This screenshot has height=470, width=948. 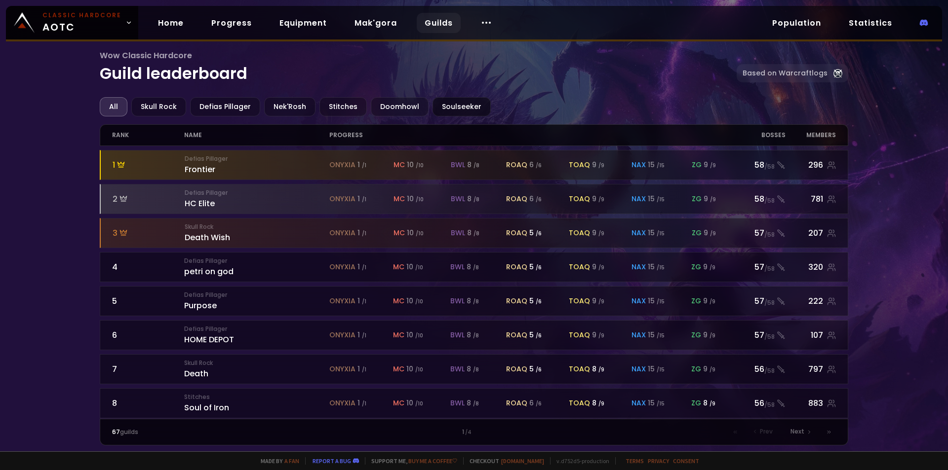 I want to click on div: Skull Rock, so click(x=158, y=107).